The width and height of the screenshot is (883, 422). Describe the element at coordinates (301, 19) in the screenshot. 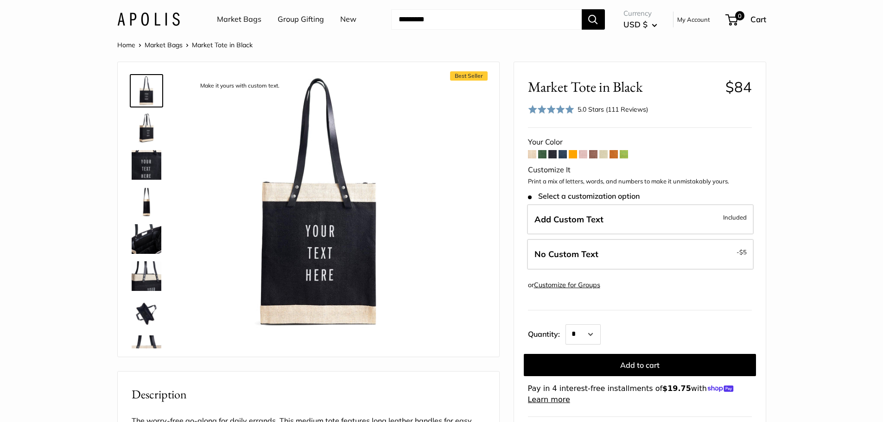

I see `a: Group Gifting` at that location.